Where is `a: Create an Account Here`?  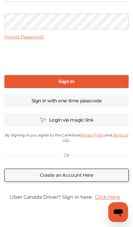 a: Create an Account Here is located at coordinates (67, 175).